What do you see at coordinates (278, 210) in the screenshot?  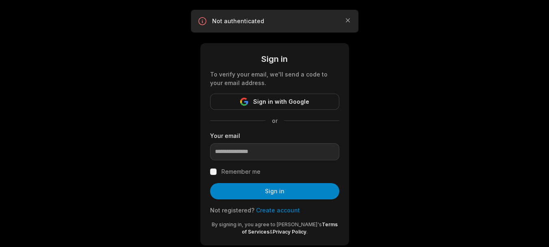 I see `a: Create account` at bounding box center [278, 210].